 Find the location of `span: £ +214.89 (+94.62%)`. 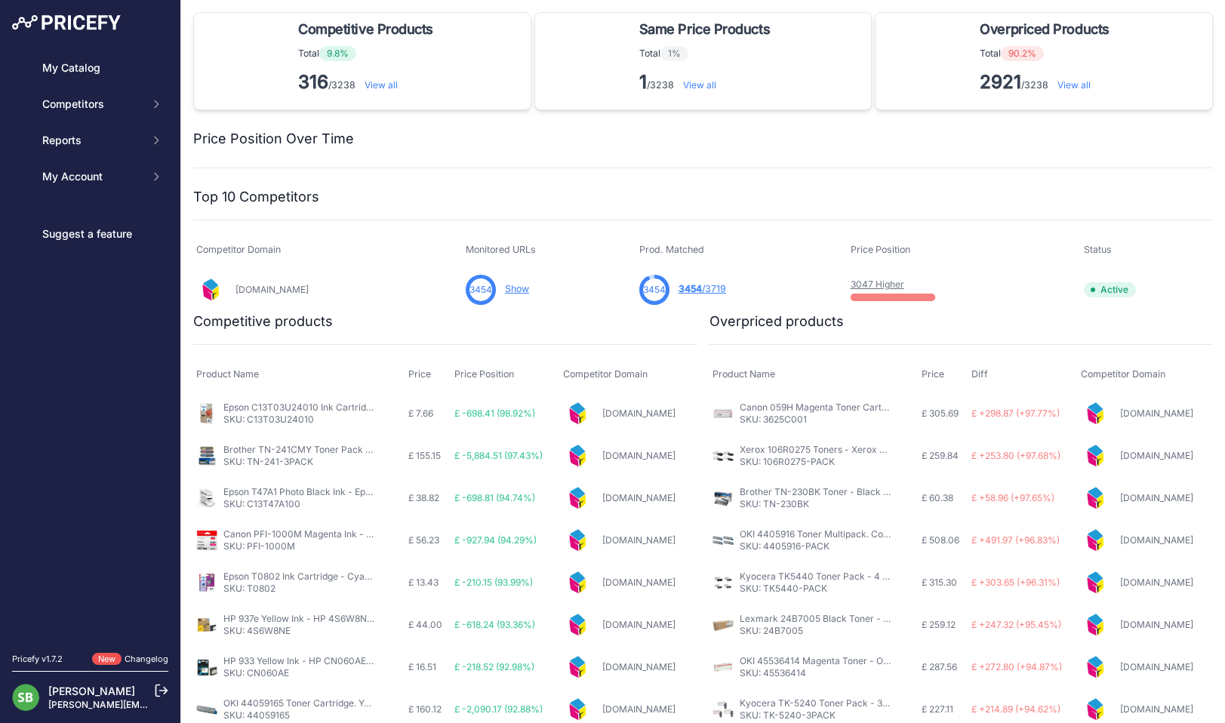

span: £ +214.89 (+94.62%) is located at coordinates (1016, 709).